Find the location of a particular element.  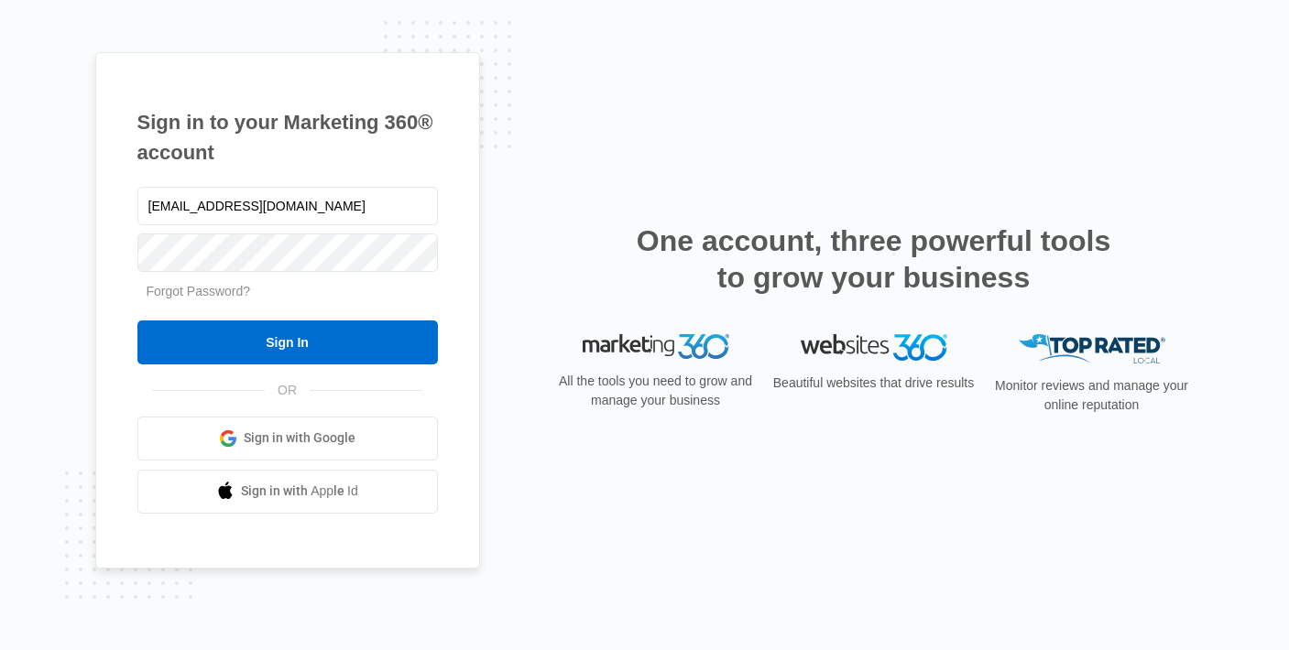

h1: Sign in to your Marketing 360® account is located at coordinates (288, 137).